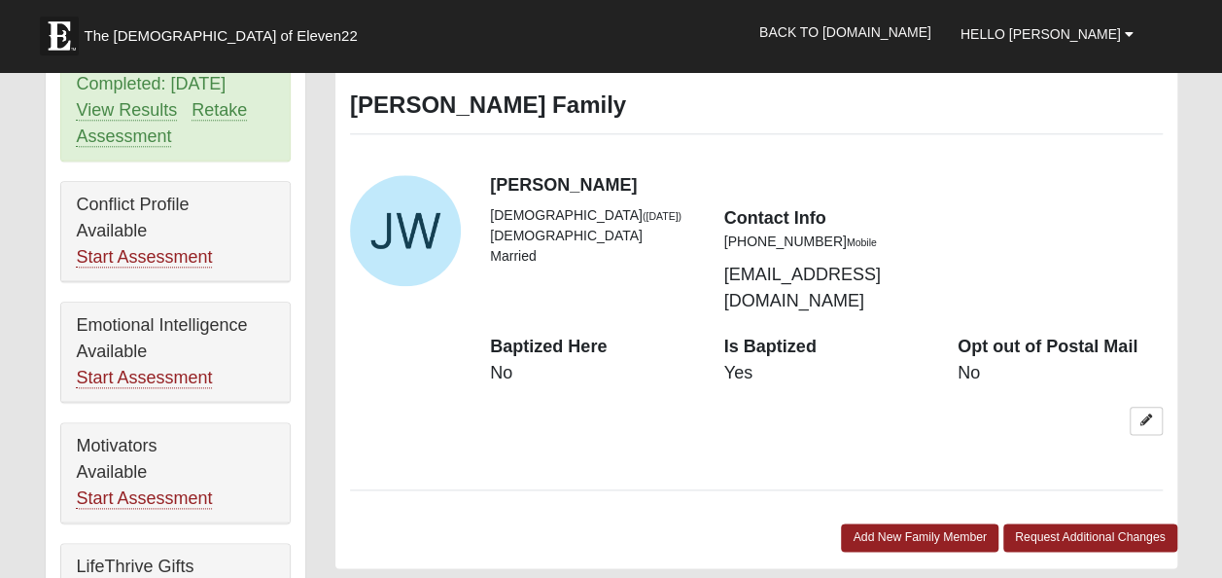  I want to click on li: Married, so click(592, 256).